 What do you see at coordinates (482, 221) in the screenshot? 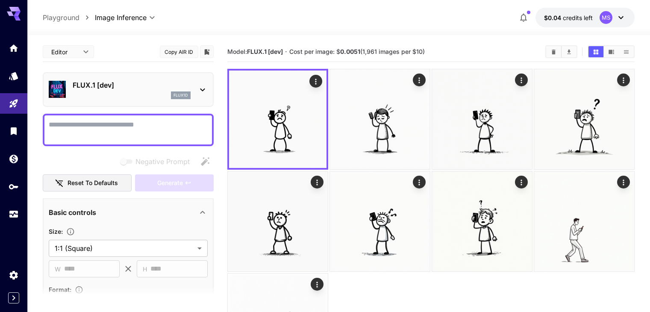
I see `img: 9k=` at bounding box center [482, 221].